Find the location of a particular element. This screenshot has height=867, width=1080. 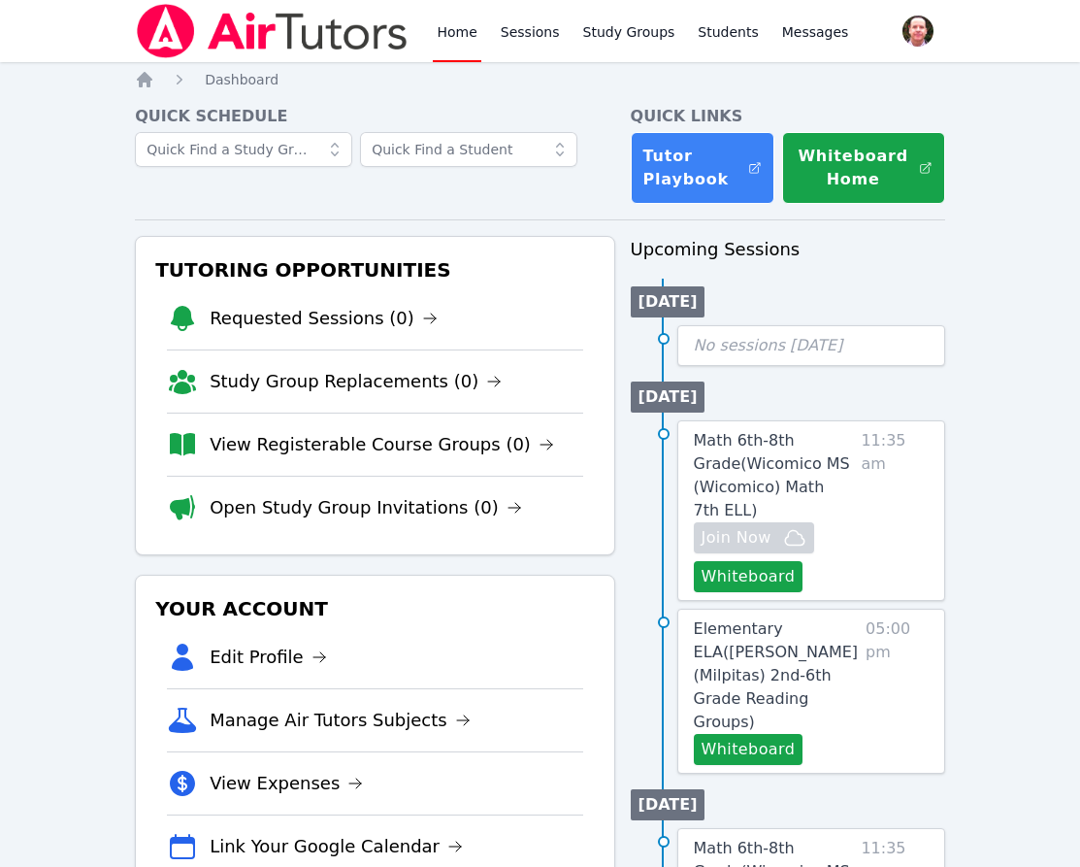

input: Quick Find a Study Group is located at coordinates (244, 149).